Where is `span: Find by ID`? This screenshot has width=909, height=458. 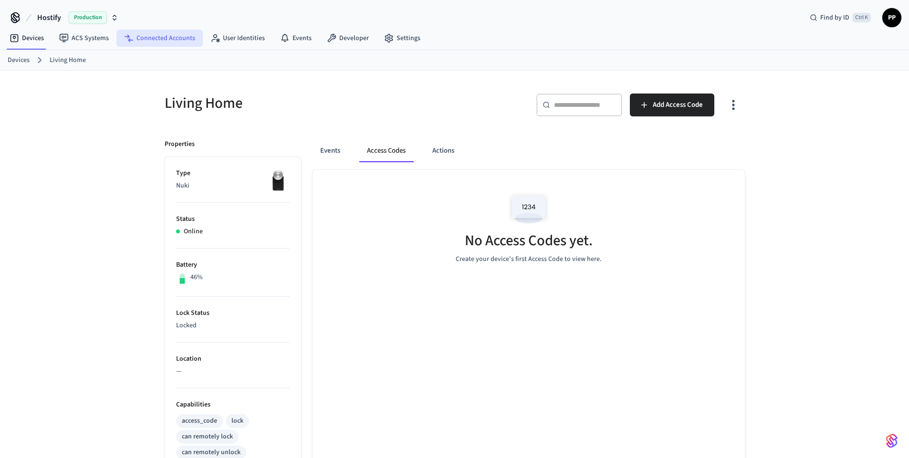
span: Find by ID is located at coordinates (835, 18).